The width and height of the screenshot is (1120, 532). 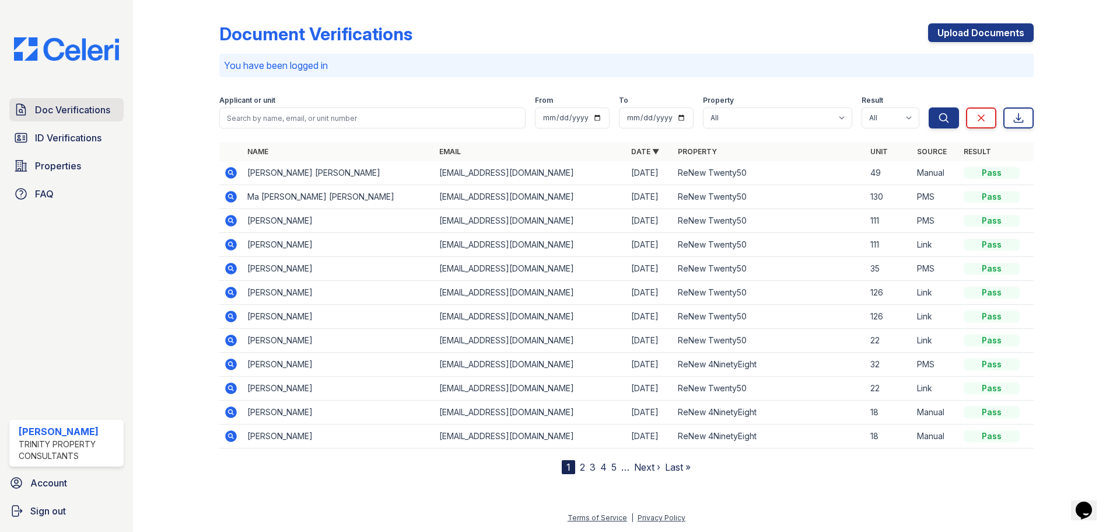 What do you see at coordinates (614, 467) in the screenshot?
I see `a: 5` at bounding box center [614, 467].